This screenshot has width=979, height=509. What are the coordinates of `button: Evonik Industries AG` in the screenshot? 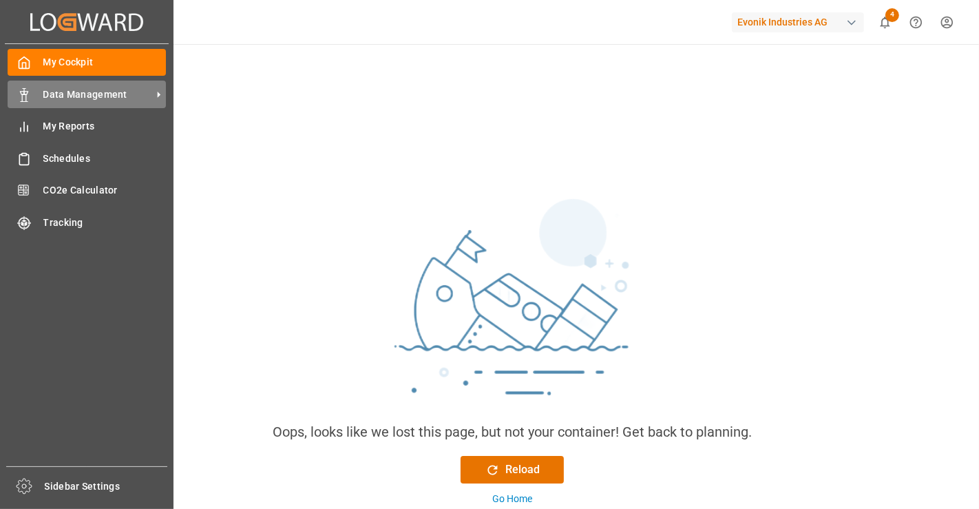 It's located at (800, 22).